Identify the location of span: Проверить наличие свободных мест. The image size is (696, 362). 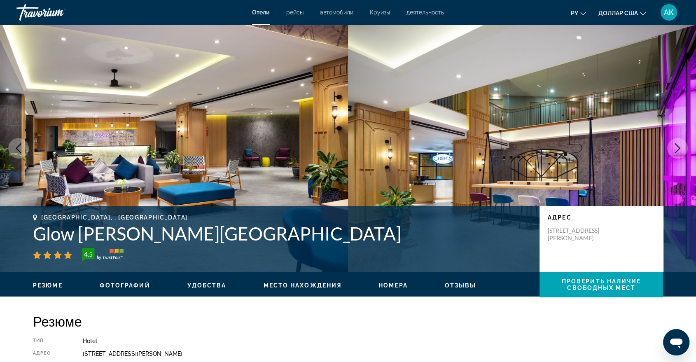
(601, 285).